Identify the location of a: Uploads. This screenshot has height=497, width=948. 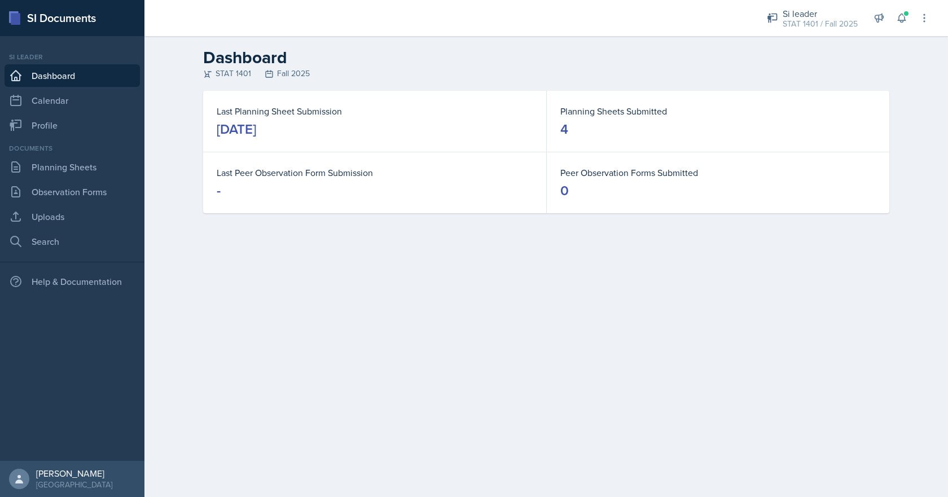
(72, 217).